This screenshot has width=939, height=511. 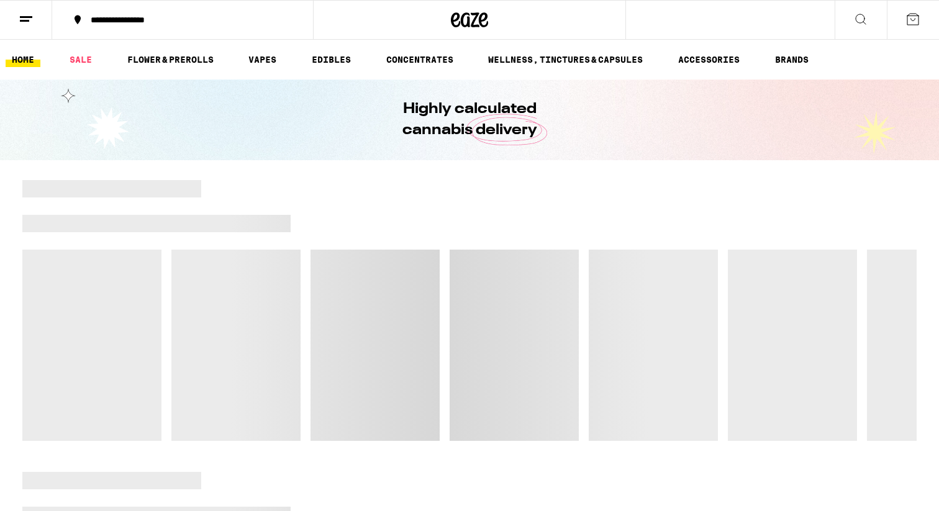 What do you see at coordinates (709, 60) in the screenshot?
I see `a: ACCESSORIES` at bounding box center [709, 60].